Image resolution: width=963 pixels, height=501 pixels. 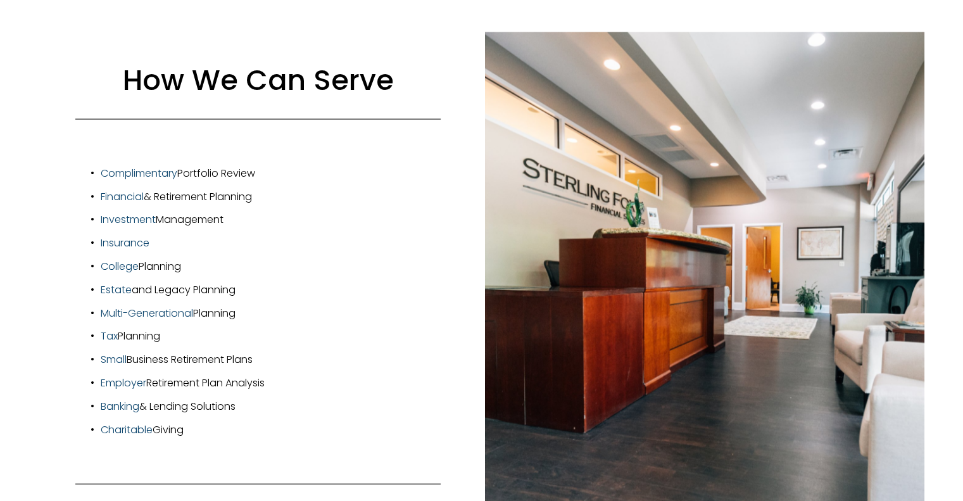 What do you see at coordinates (270, 197) in the screenshot?
I see `p: & Retirement Planning` at bounding box center [270, 197].